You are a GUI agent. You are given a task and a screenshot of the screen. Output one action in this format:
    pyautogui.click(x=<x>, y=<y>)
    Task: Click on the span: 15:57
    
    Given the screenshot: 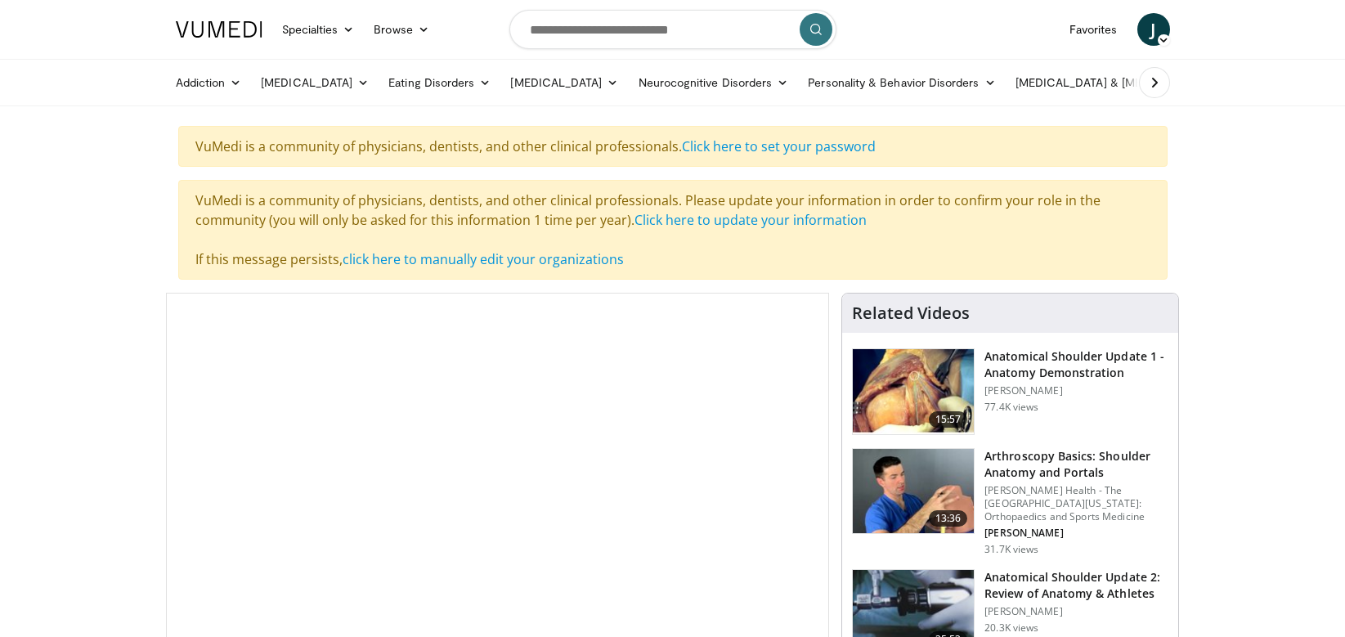 What is the action you would take?
    pyautogui.click(x=948, y=419)
    